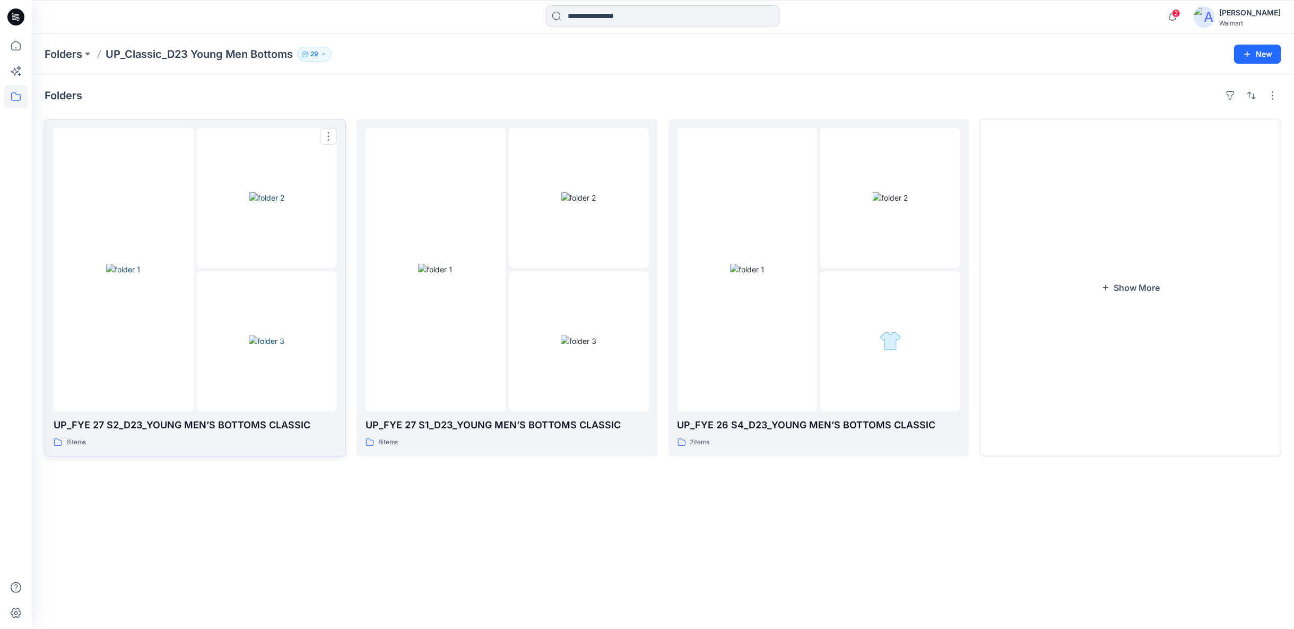  I want to click on p: 2 items, so click(700, 442).